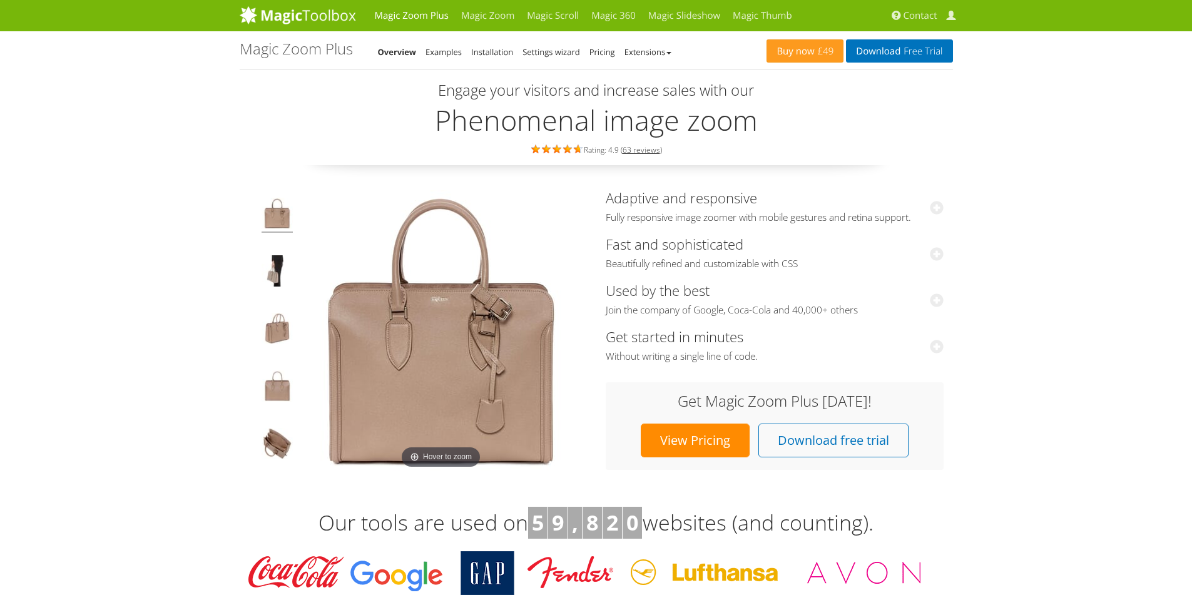 The width and height of the screenshot is (1192, 600). I want to click on span: £49, so click(824, 51).